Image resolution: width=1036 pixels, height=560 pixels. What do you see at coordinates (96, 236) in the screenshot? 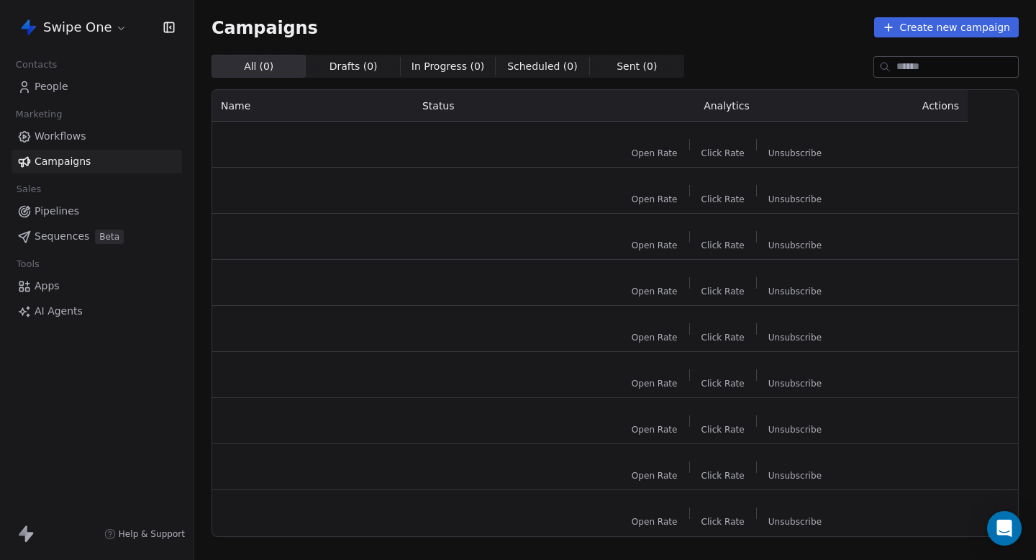
I see `a: SequencesBeta` at bounding box center [96, 236].